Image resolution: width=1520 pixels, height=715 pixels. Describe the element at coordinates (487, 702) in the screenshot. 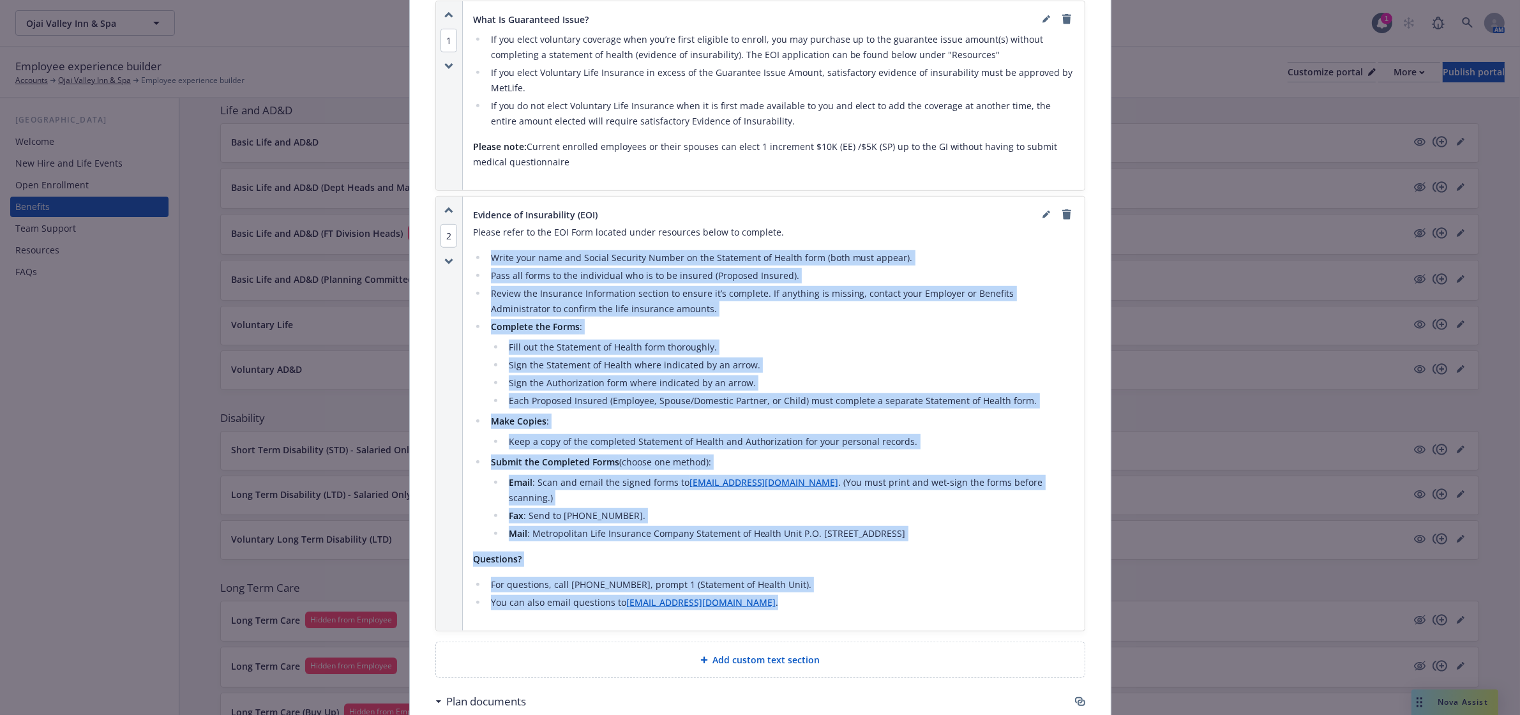

I see `h3: Plan documents` at that location.